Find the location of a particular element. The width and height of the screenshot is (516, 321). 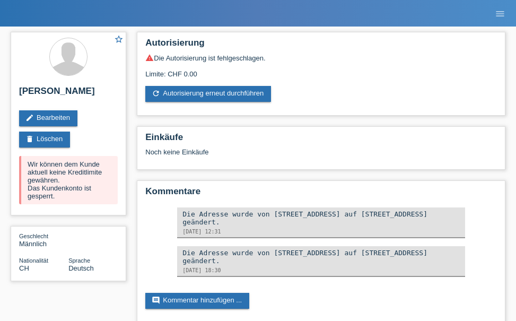

div: Die Autorisierung ist fehlgeschlagen. is located at coordinates (321, 58).